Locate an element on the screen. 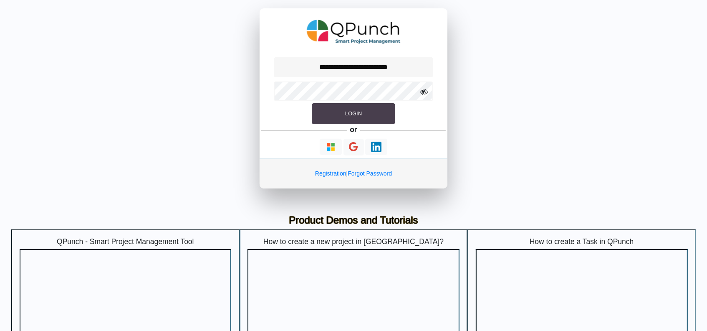 This screenshot has height=331, width=707. button: Continue With Google is located at coordinates (354, 147).